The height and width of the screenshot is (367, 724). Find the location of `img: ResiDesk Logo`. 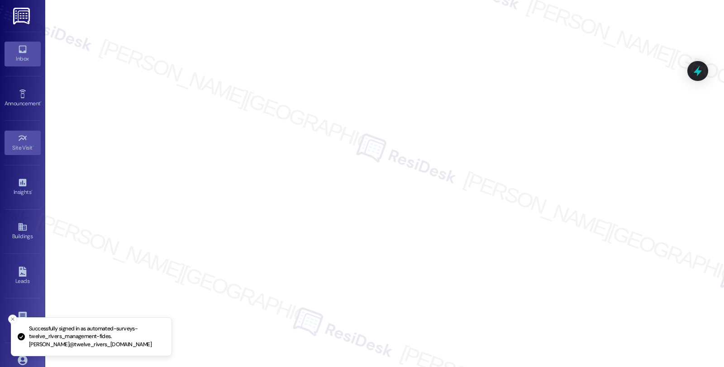

img: ResiDesk Logo is located at coordinates (22, 16).